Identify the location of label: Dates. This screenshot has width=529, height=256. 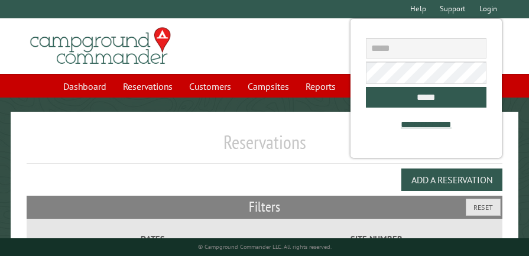
(152, 239).